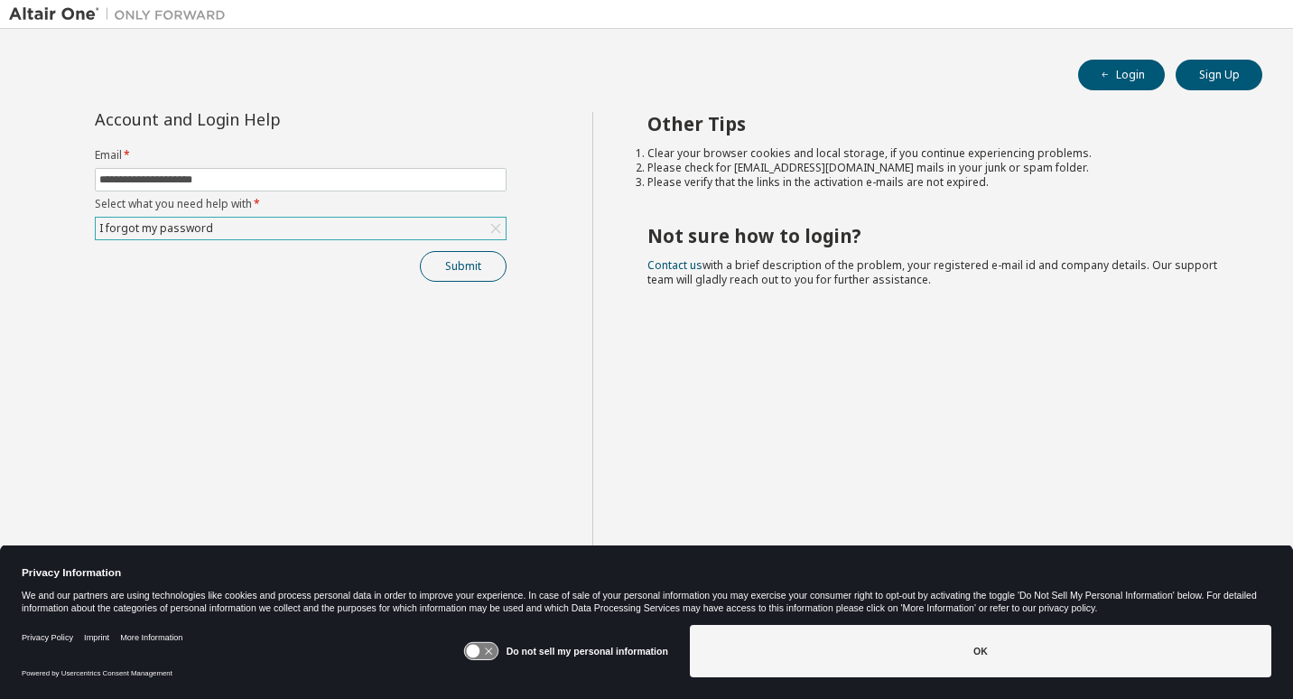 This screenshot has height=699, width=1293. Describe the element at coordinates (301, 155) in the screenshot. I see `label: Email` at that location.